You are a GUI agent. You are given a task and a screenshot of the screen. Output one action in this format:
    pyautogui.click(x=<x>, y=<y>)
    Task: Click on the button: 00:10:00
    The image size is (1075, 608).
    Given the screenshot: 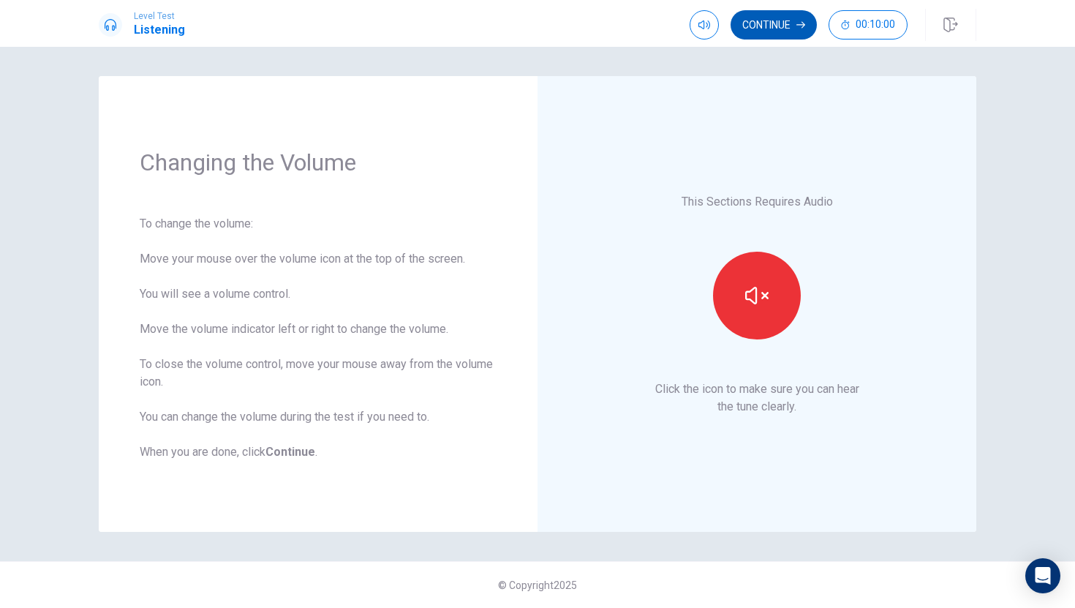 What is the action you would take?
    pyautogui.click(x=868, y=25)
    